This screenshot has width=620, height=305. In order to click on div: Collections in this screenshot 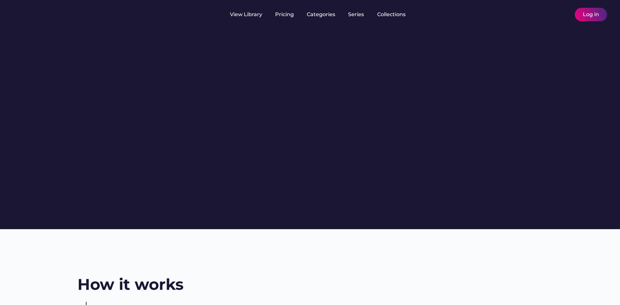, I will do `click(391, 15)`.